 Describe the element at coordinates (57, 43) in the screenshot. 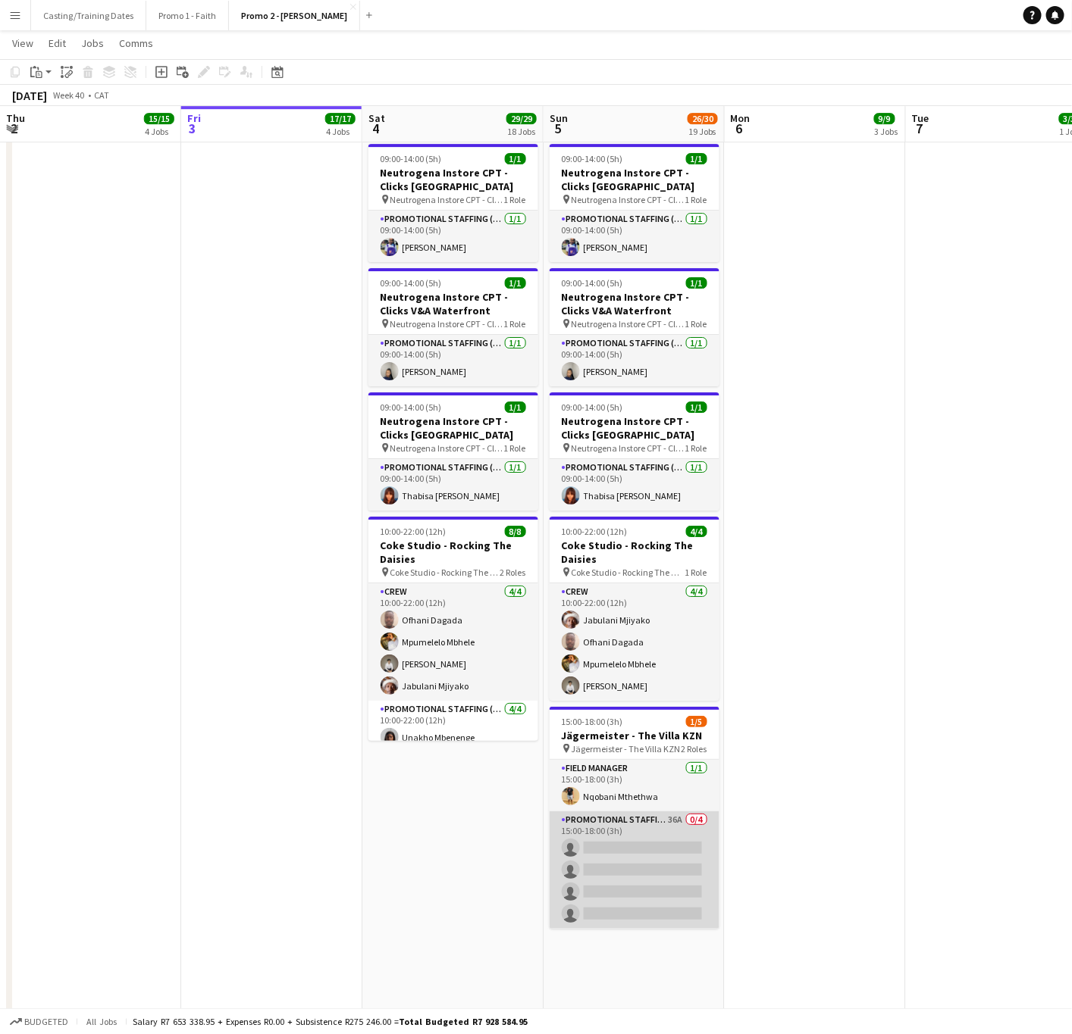

I see `a: Edit` at that location.